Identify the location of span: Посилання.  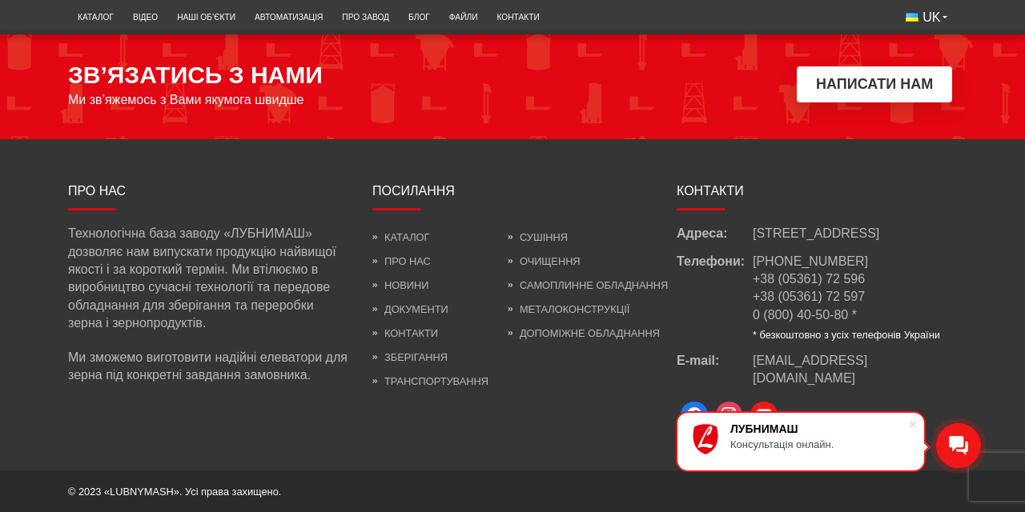
(413, 191).